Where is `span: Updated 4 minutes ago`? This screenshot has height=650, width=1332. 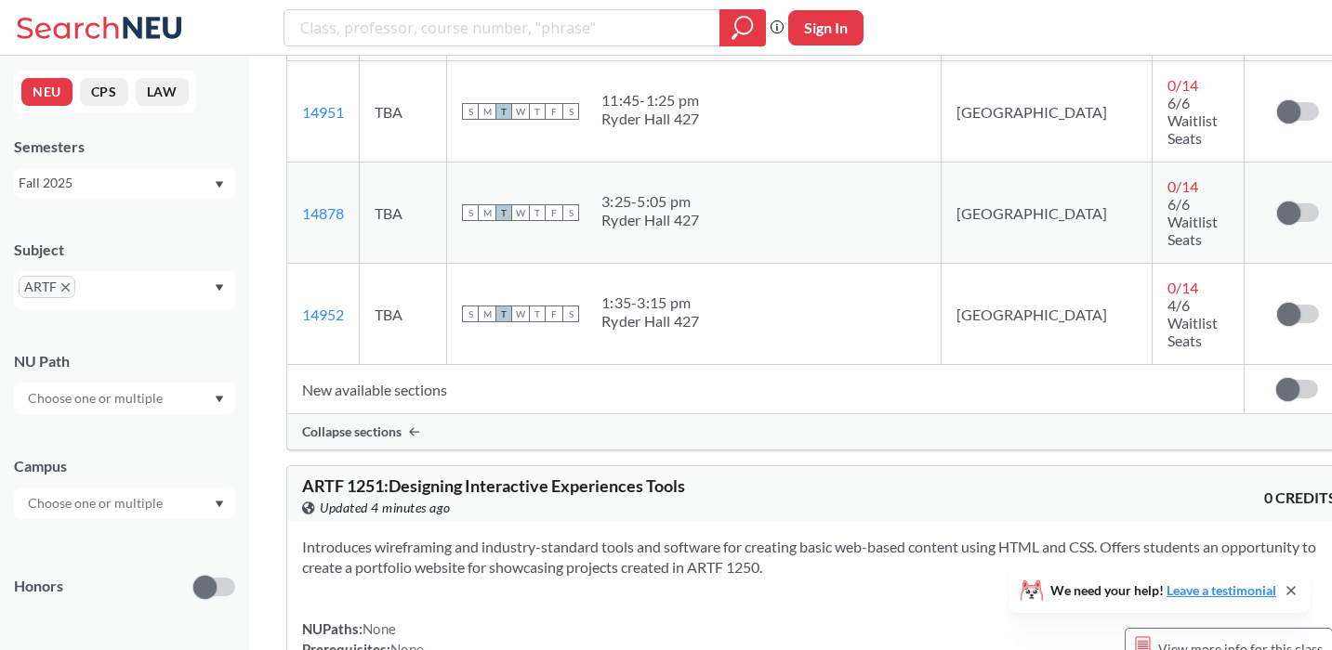 span: Updated 4 minutes ago is located at coordinates (385, 508).